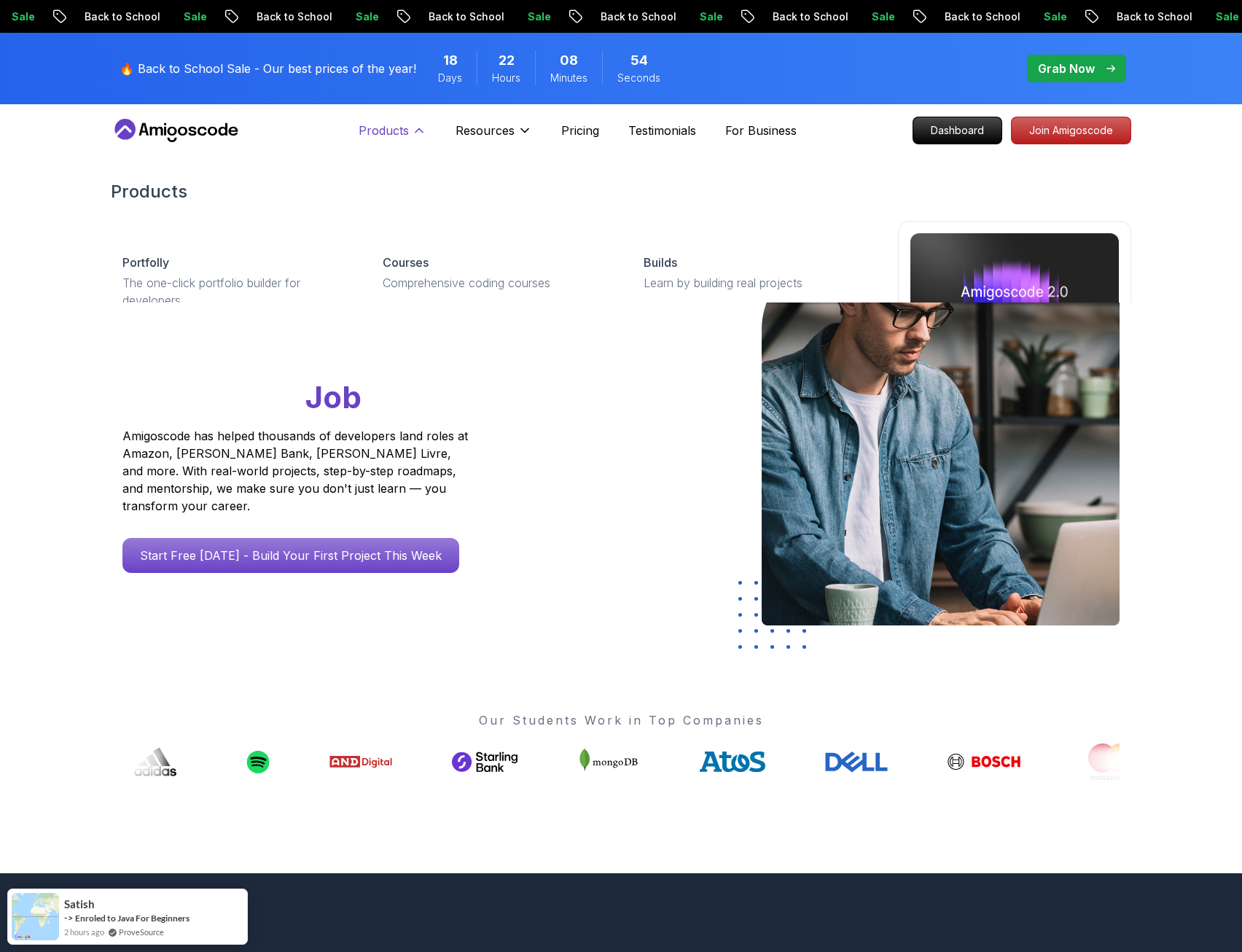  What do you see at coordinates (80, 903) in the screenshot?
I see `span: satish` at bounding box center [80, 903].